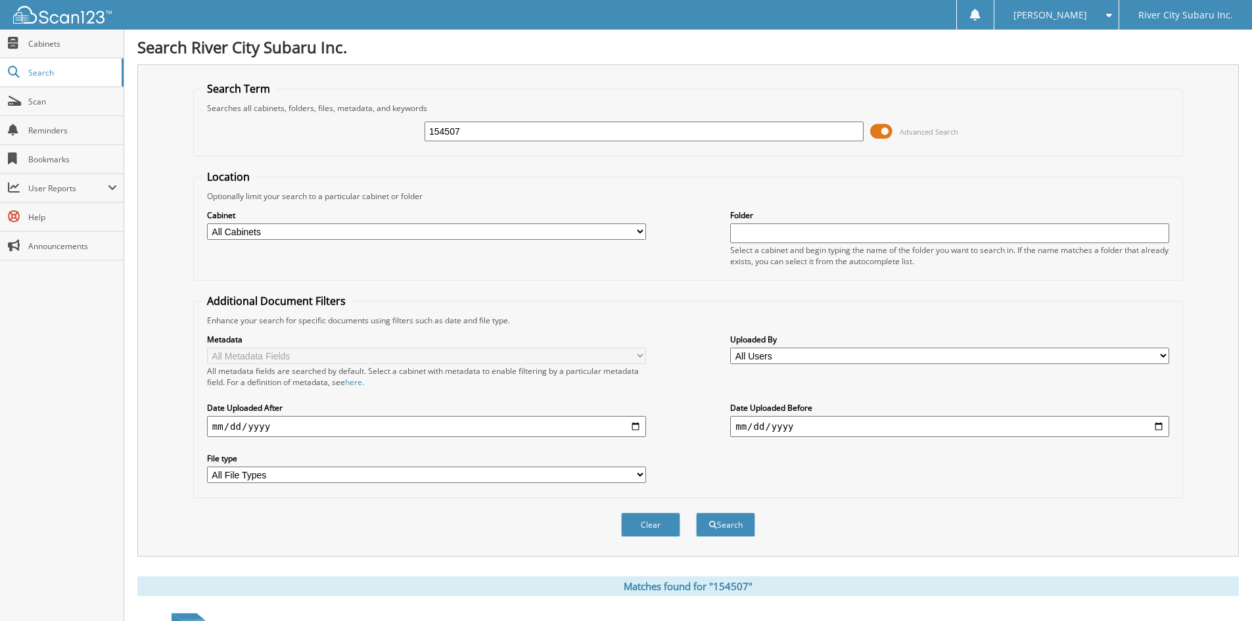  Describe the element at coordinates (949, 339) in the screenshot. I see `label: Uploaded By` at that location.